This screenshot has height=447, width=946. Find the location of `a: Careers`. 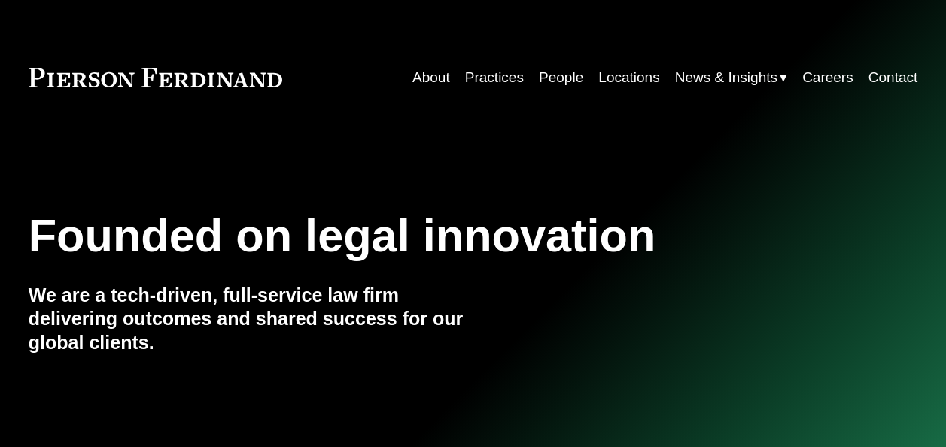

a: Careers is located at coordinates (828, 77).